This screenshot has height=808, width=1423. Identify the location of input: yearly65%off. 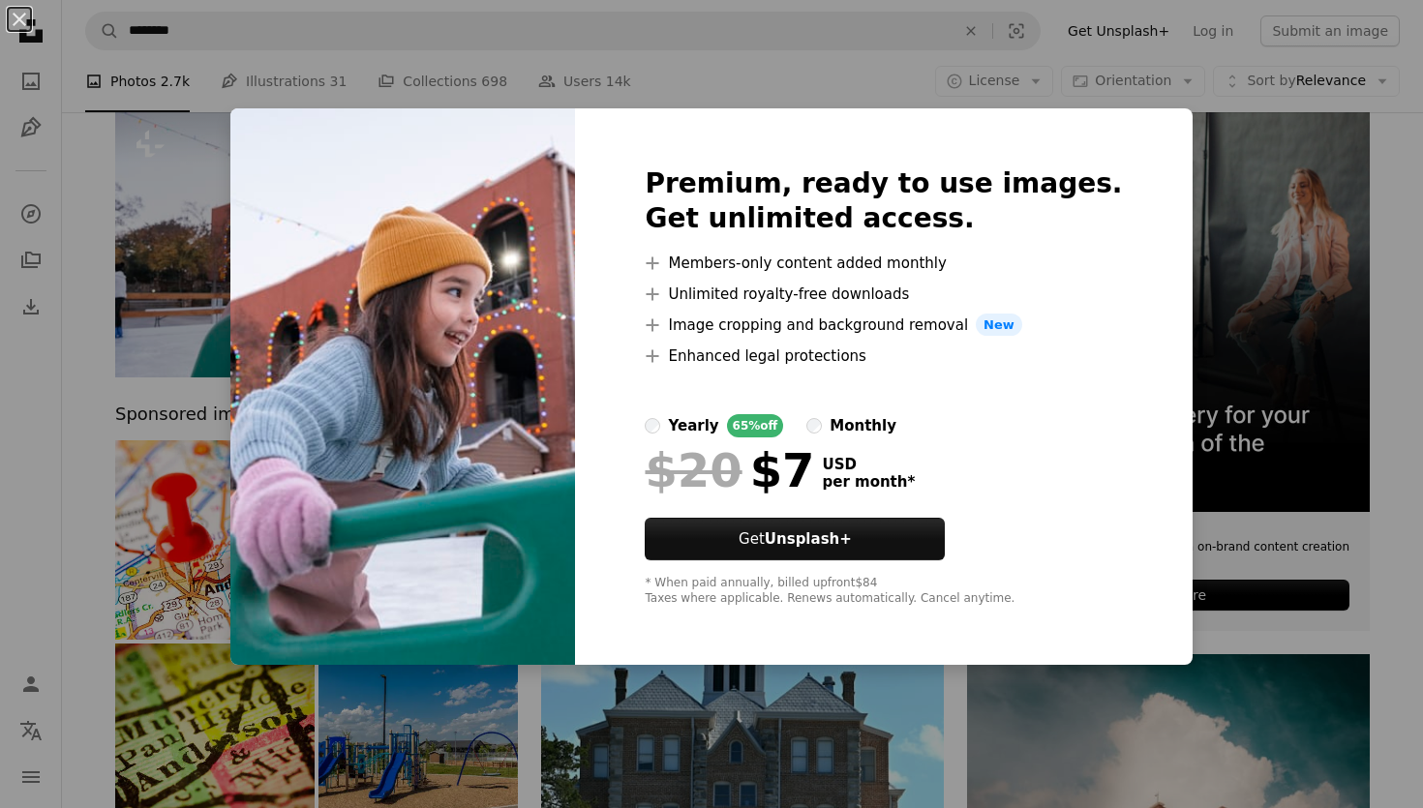
(652, 426).